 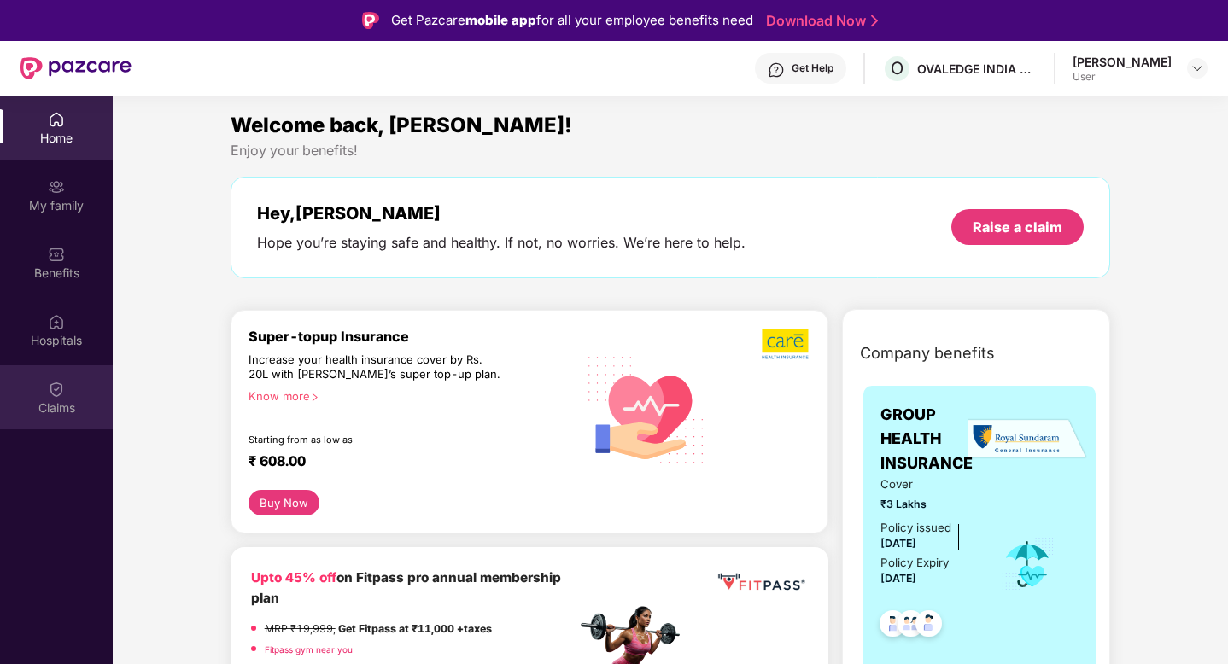 I want to click on img: fppp.png, so click(x=761, y=582).